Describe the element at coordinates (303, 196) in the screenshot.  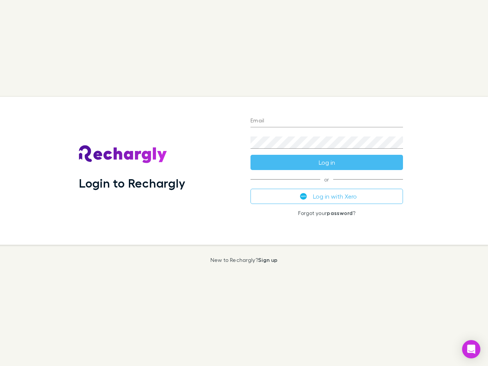
I see `img: Xero's logo` at that location.